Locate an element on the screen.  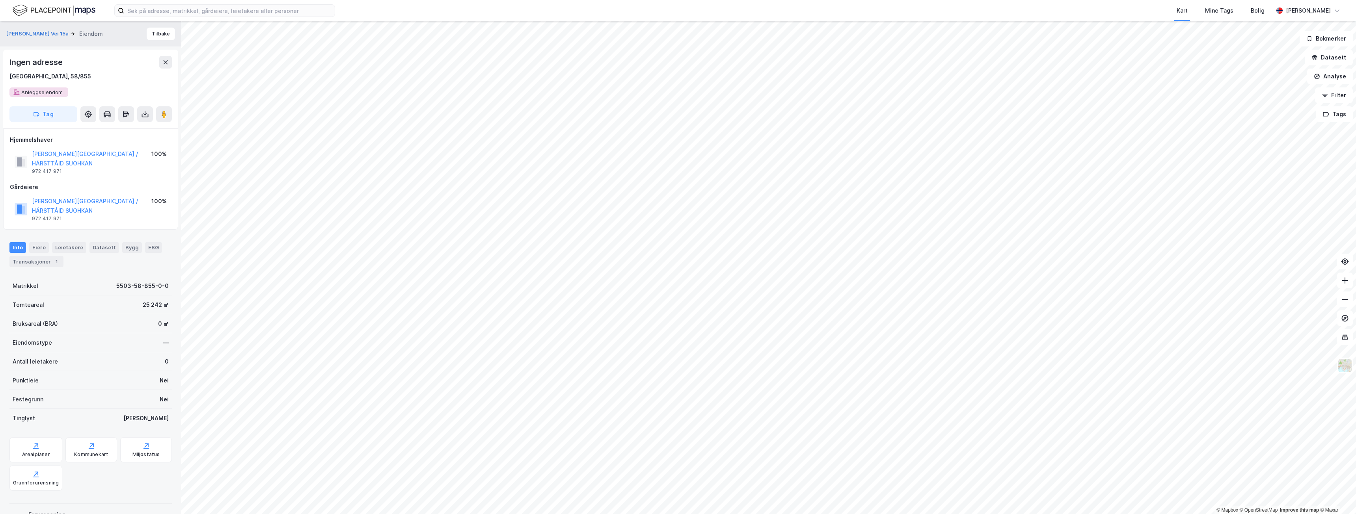
div: Grunnforurensning is located at coordinates (36, 483).